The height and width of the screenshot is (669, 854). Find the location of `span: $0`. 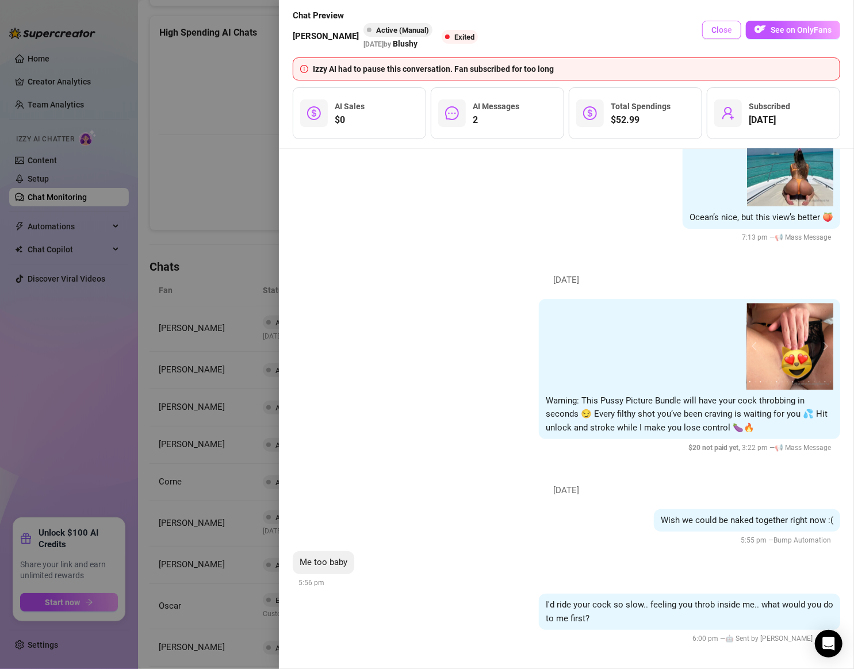

span: $0 is located at coordinates (350, 120).